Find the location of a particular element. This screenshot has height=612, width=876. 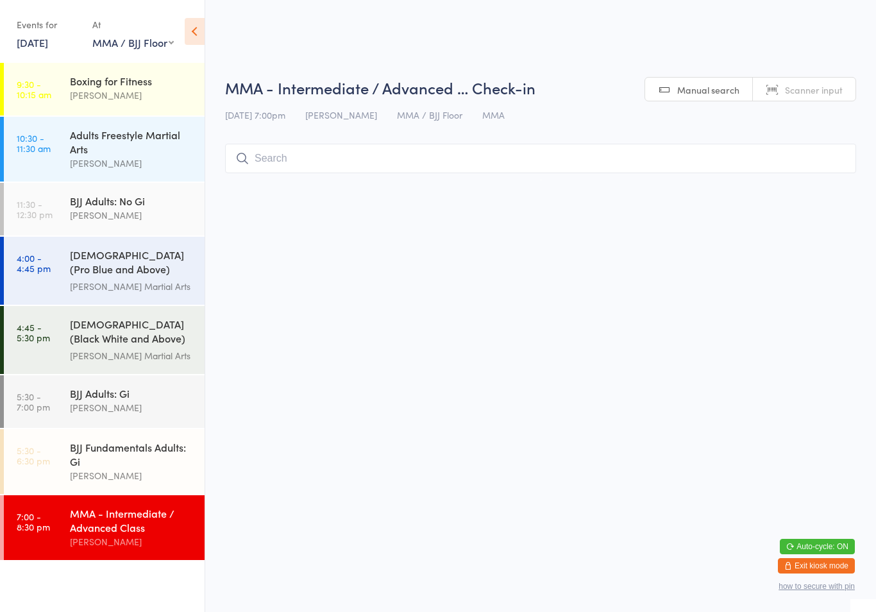

time: 11:30 - 12:30 pm is located at coordinates (35, 209).